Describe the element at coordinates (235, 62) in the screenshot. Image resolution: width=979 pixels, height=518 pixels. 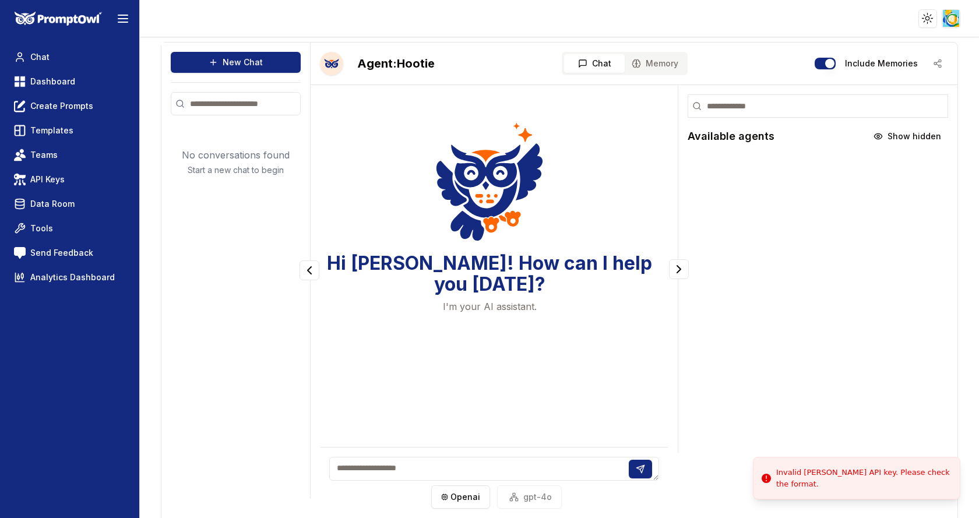
I see `button: New Chat` at that location.